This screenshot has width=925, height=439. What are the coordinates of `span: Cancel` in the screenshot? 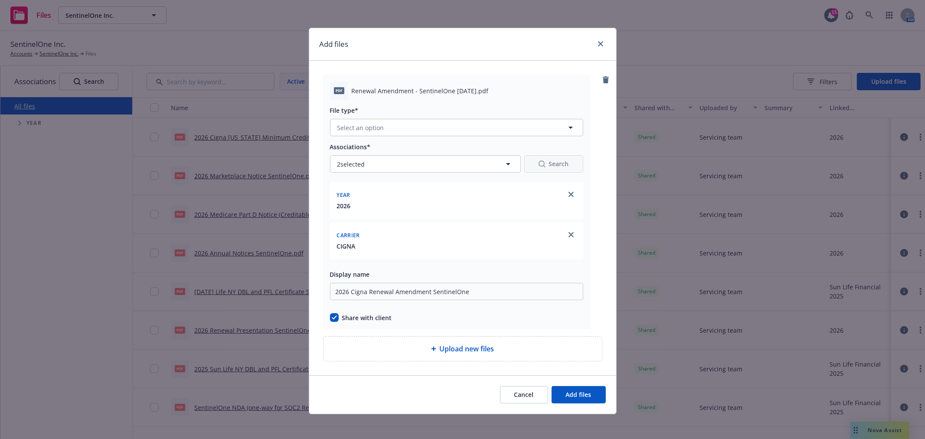 It's located at (524, 394).